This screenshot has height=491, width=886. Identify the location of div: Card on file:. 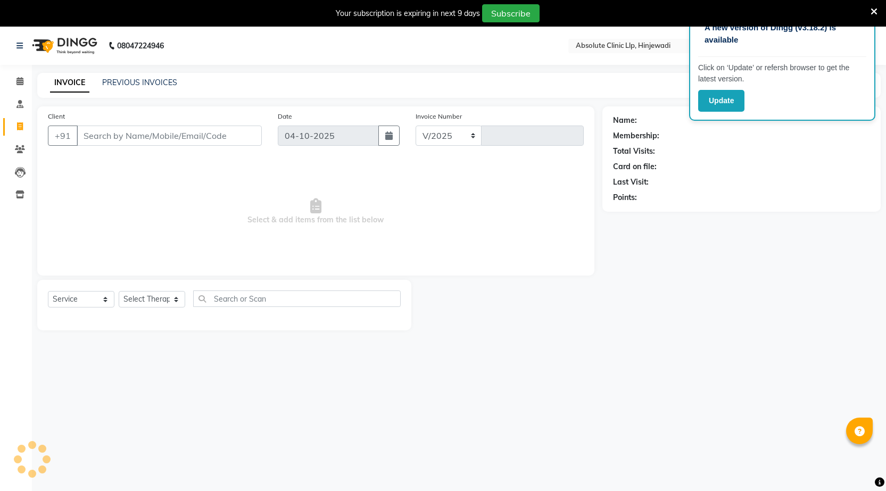
(635, 167).